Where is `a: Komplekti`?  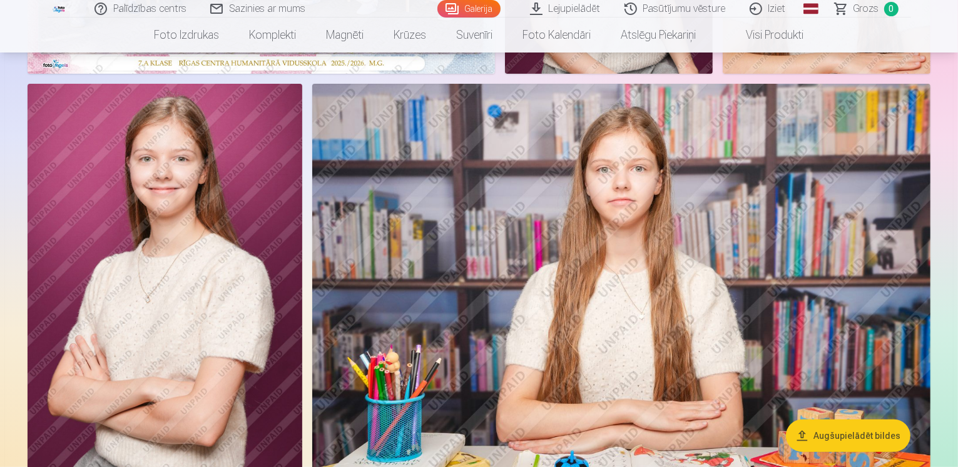 a: Komplekti is located at coordinates (273, 35).